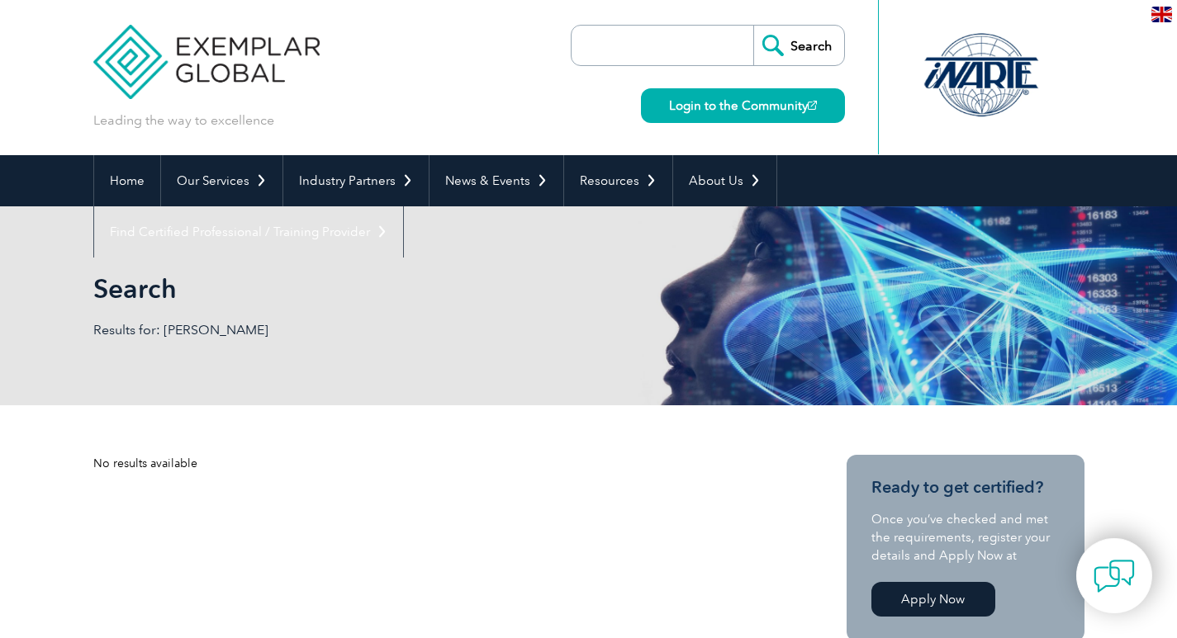 The image size is (1177, 638). What do you see at coordinates (1161, 14) in the screenshot?
I see `img: en` at bounding box center [1161, 14].